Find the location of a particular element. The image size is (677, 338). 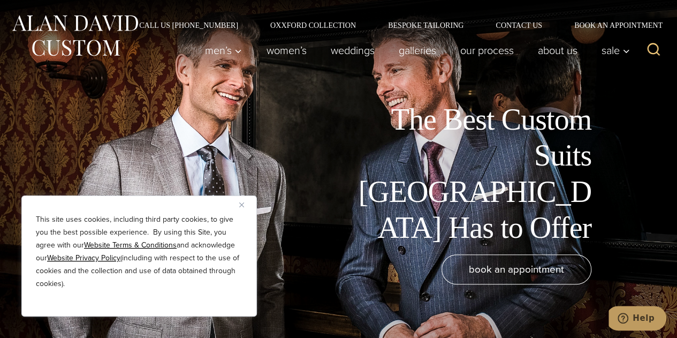

u: Website Privacy Policy is located at coordinates (83, 257).